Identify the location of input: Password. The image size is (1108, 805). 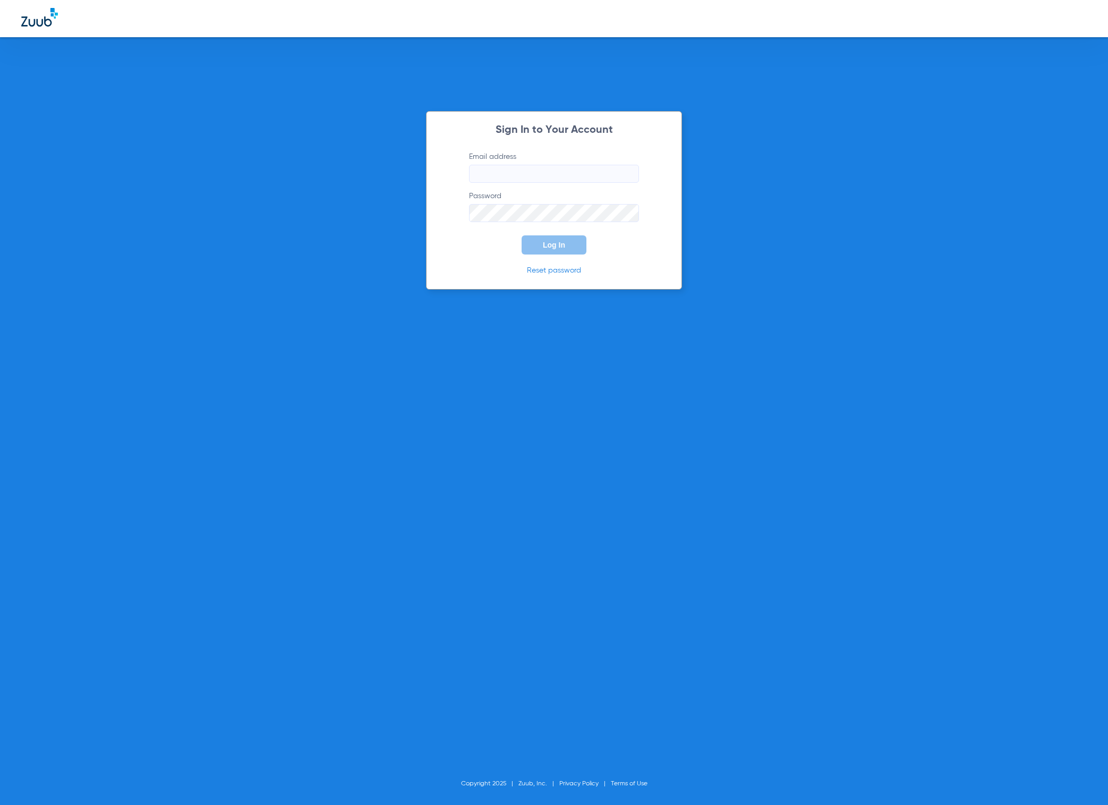
(554, 213).